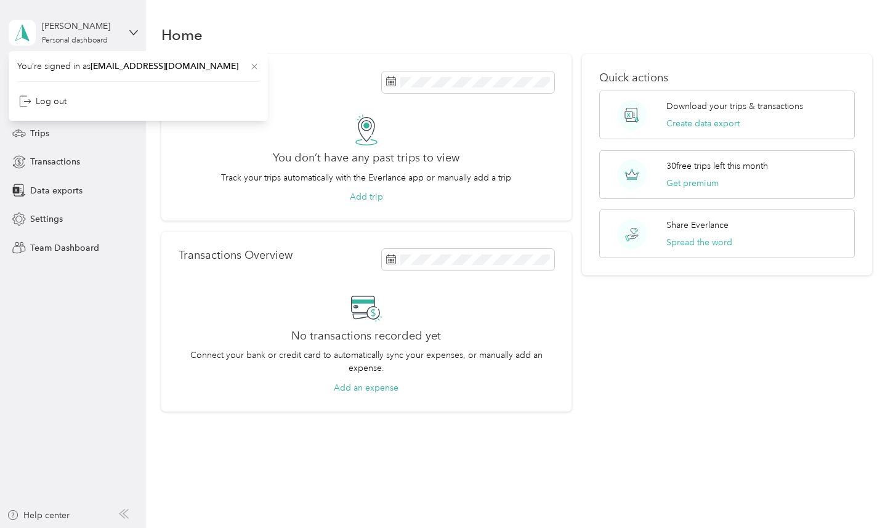  What do you see at coordinates (726, 78) in the screenshot?
I see `p: Quick actions` at bounding box center [726, 78].